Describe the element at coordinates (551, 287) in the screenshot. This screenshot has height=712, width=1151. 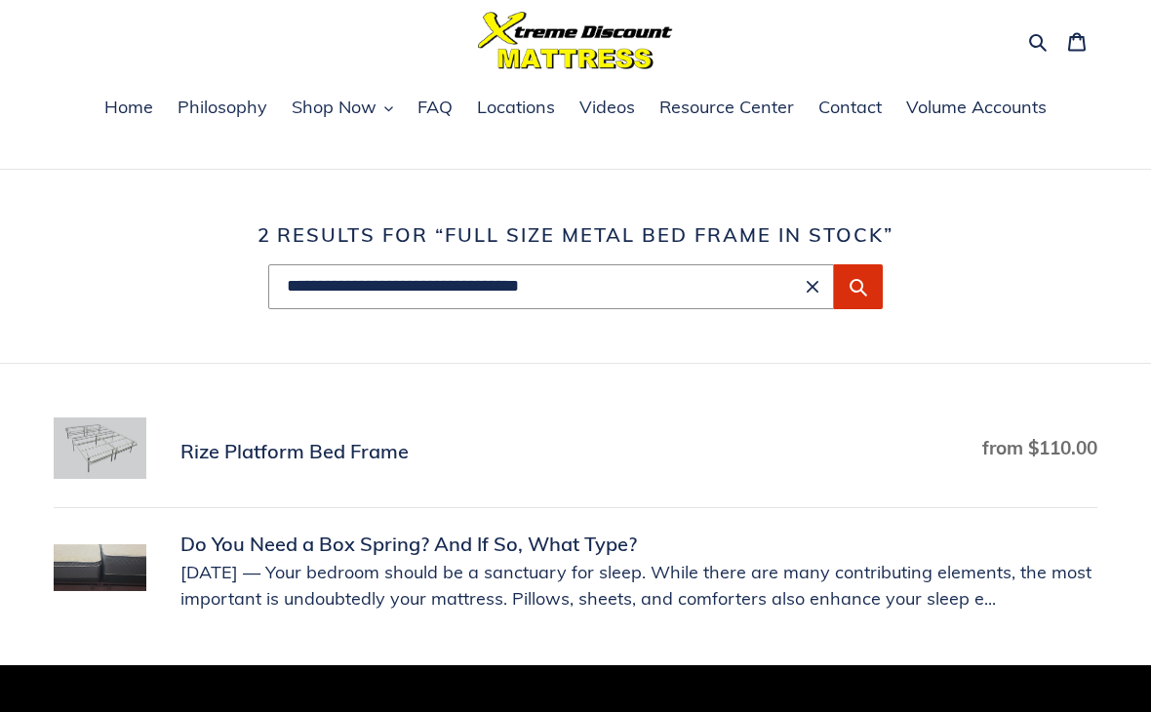
I see `input: Search` at that location.